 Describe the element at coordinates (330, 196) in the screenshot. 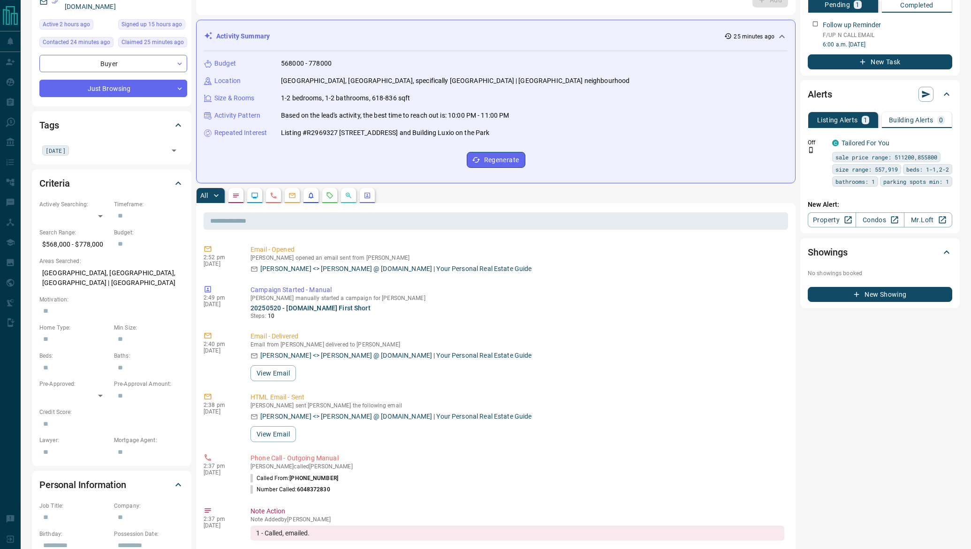

I see `svg: Requests` at that location.